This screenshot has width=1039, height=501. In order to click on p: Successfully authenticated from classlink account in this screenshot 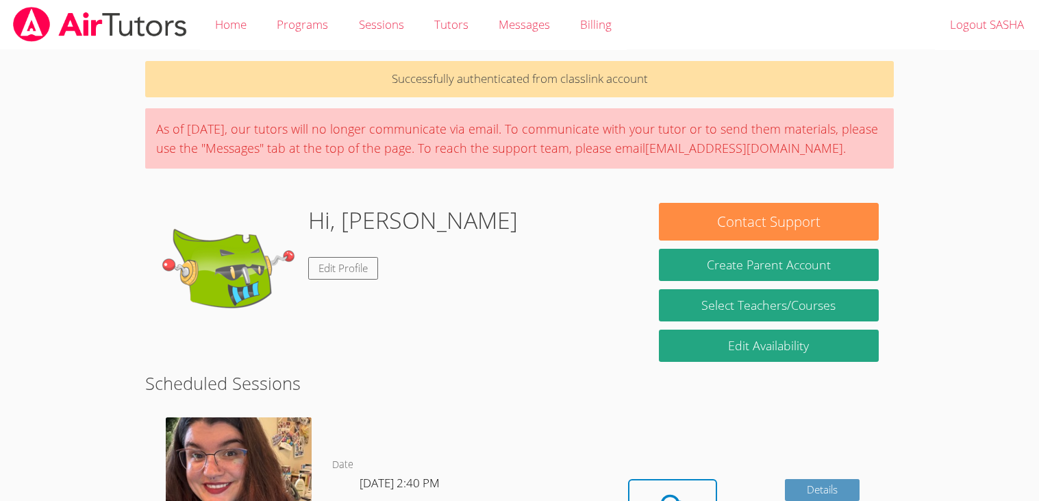, I will do `click(519, 79)`.